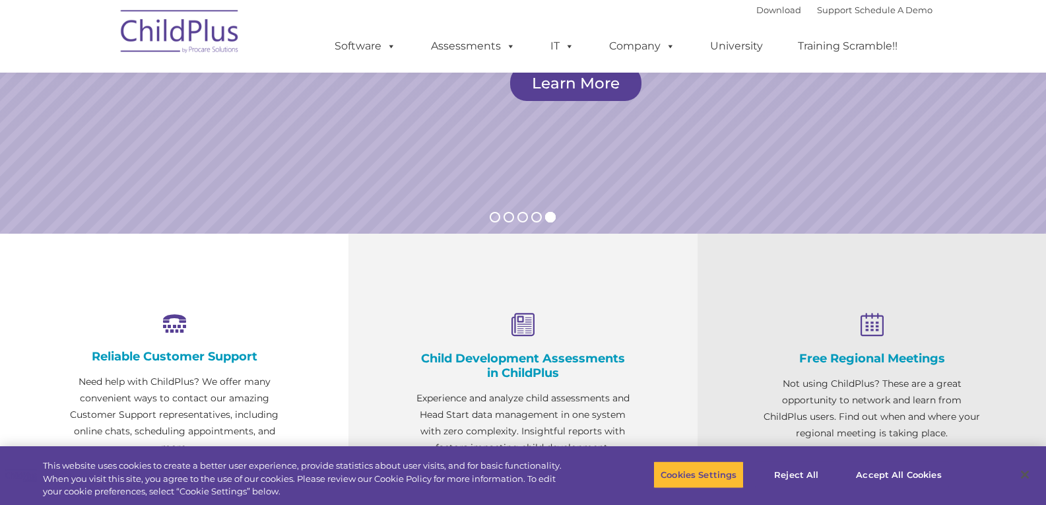 The width and height of the screenshot is (1046, 505). I want to click on a: Assessments, so click(473, 46).